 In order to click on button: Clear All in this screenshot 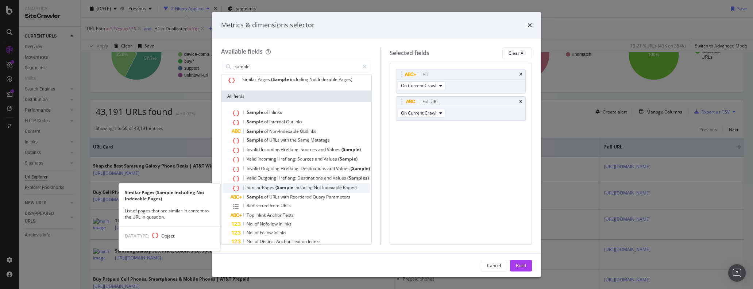, I will do `click(517, 53)`.